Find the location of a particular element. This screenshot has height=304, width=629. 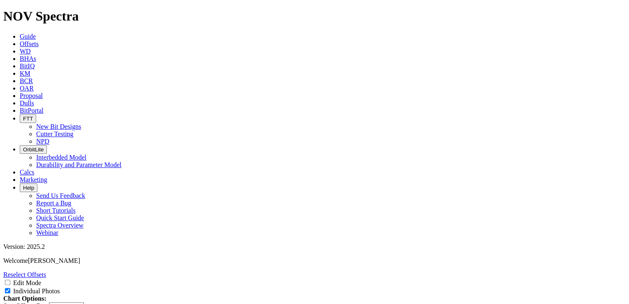

button: Help is located at coordinates (28, 187).